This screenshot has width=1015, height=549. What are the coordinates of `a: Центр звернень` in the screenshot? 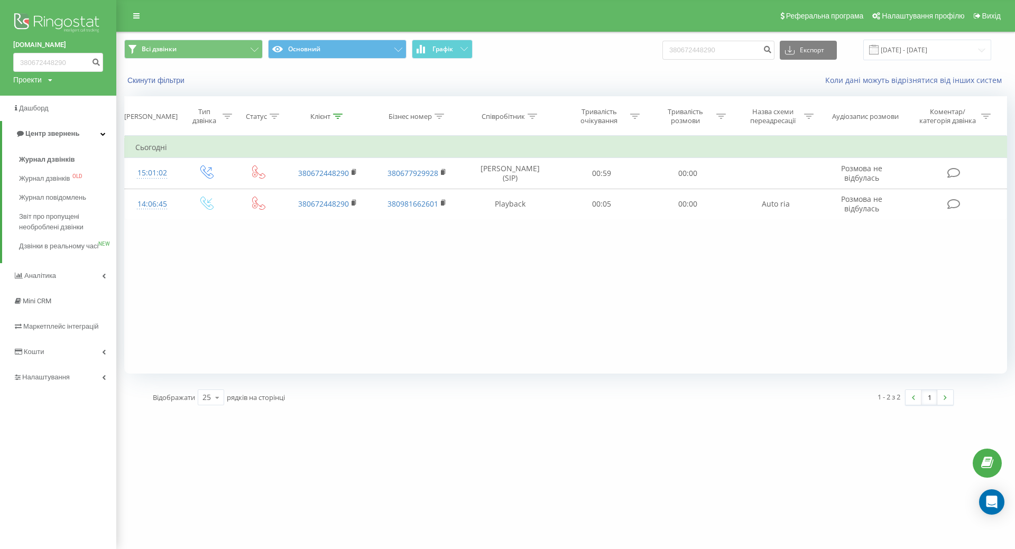 It's located at (59, 134).